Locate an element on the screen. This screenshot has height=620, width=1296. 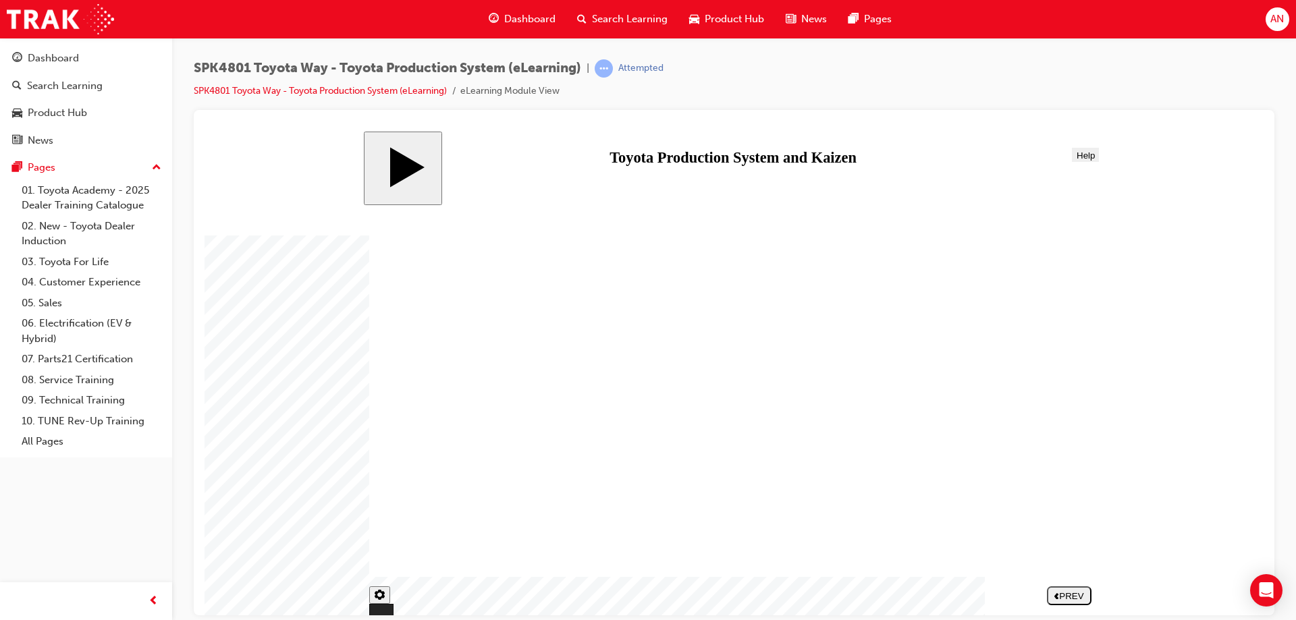
a: search-iconSearch Learning is located at coordinates (622, 19).